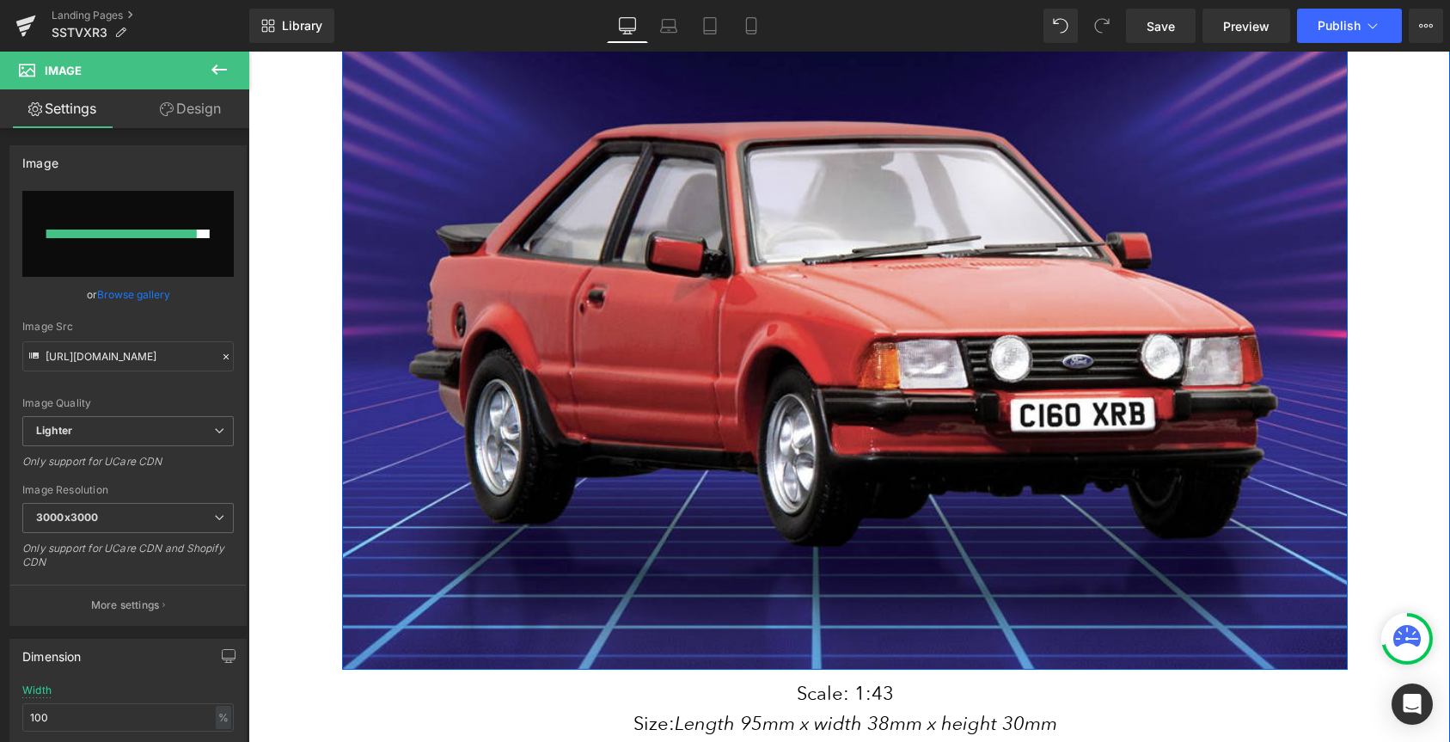 Image resolution: width=1450 pixels, height=742 pixels. I want to click on div: Image Resolution, so click(128, 490).